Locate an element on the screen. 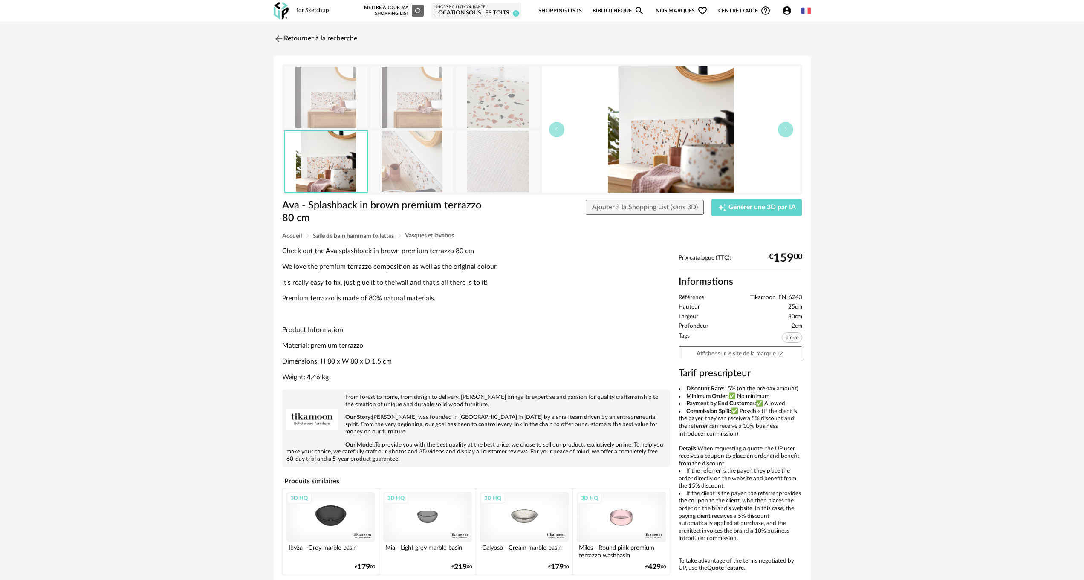  li: ✅ No minimum is located at coordinates (741, 397).